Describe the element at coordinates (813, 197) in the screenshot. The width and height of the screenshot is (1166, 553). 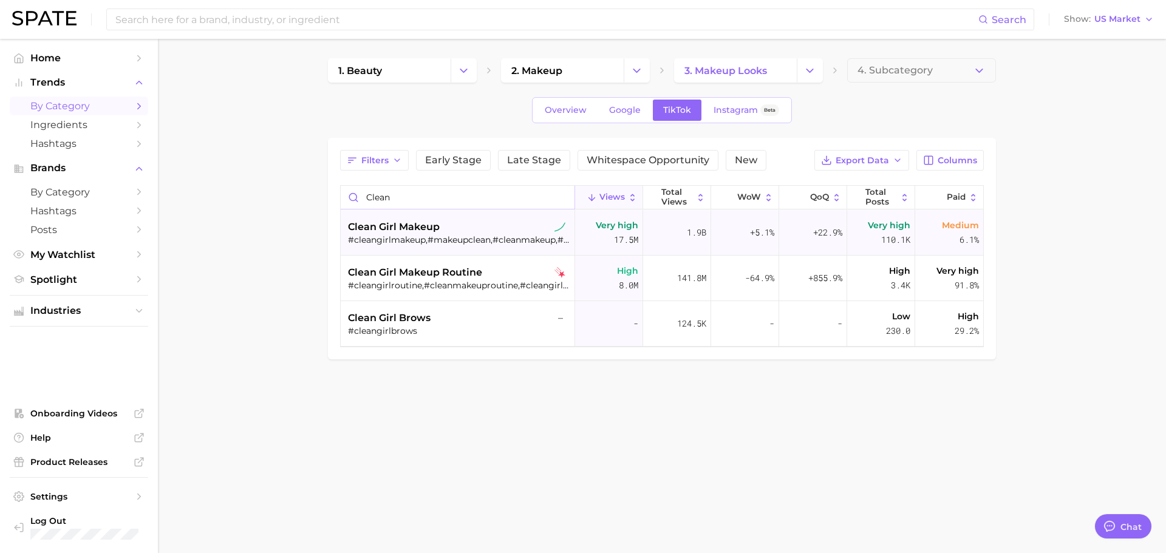
I see `button: QoQ` at that location.